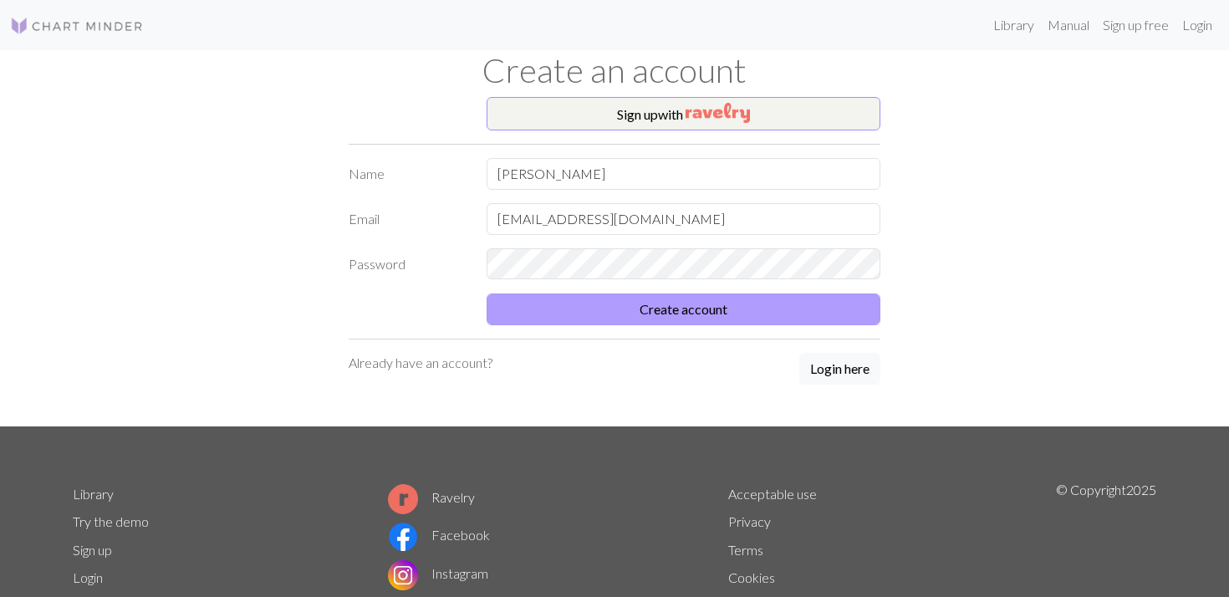 The height and width of the screenshot is (597, 1229). I want to click on a: Instagram, so click(438, 573).